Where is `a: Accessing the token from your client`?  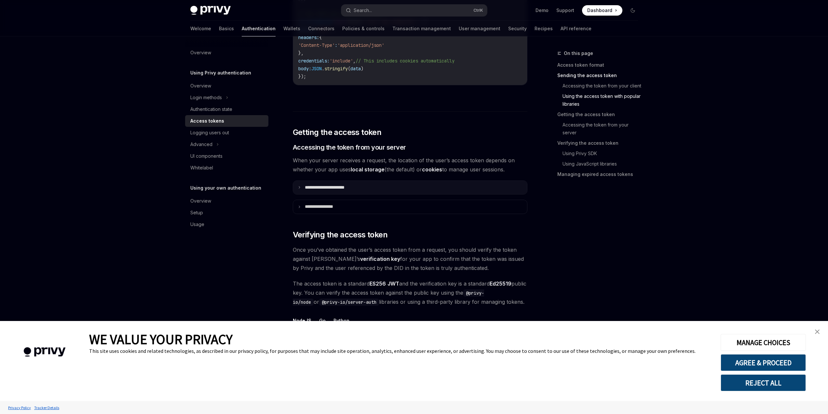 a: Accessing the token from your client is located at coordinates (603, 86).